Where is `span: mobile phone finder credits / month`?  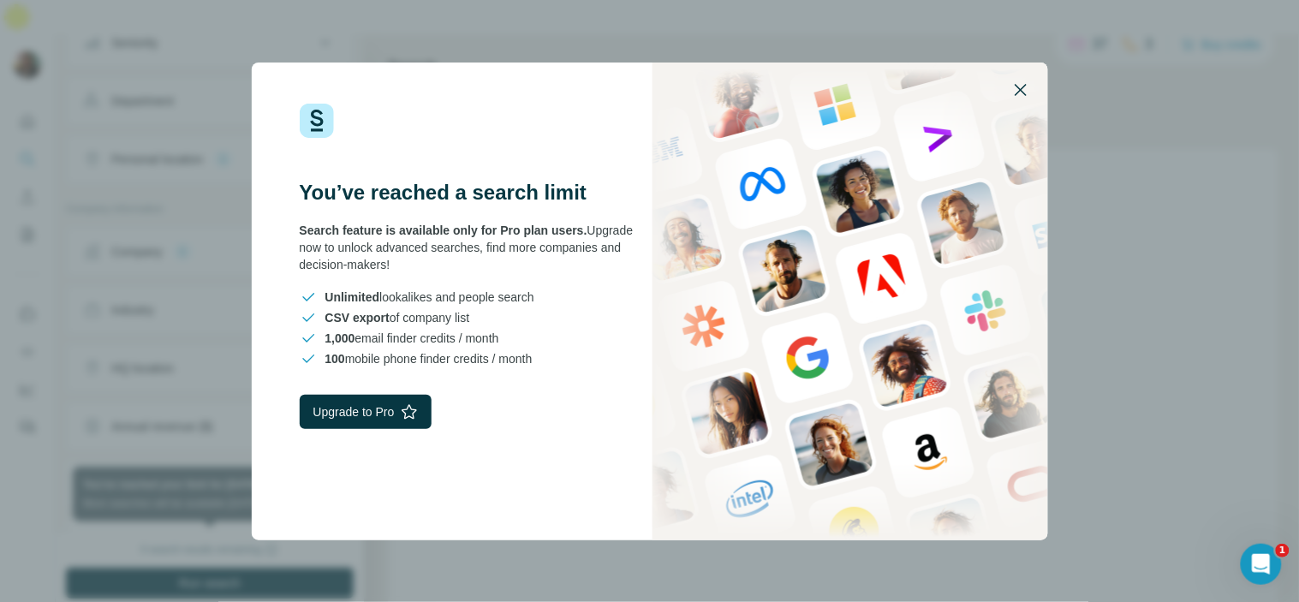 span: mobile phone finder credits / month is located at coordinates (429, 359).